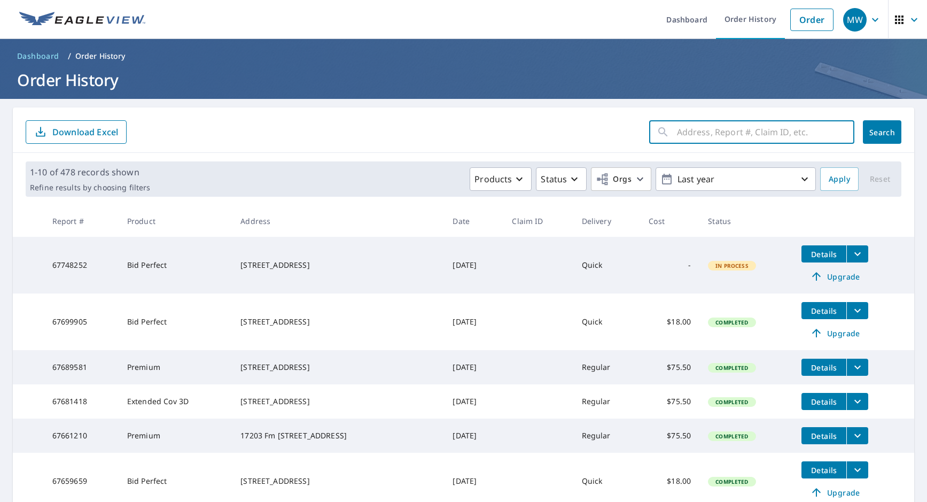 Image resolution: width=927 pixels, height=502 pixels. Describe the element at coordinates (882, 132) in the screenshot. I see `span: Search` at that location.